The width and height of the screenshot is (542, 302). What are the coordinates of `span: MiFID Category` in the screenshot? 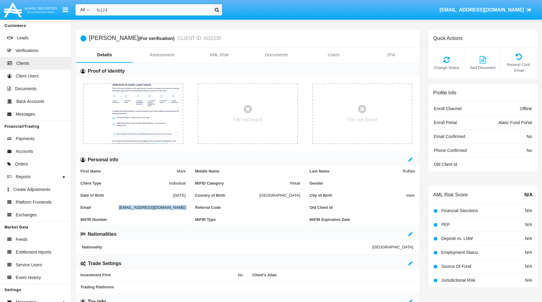 It's located at (243, 183).